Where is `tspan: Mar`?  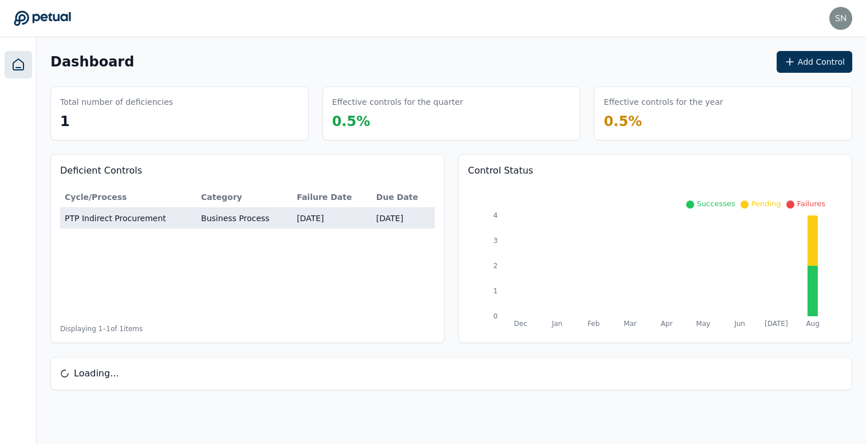
tspan: Mar is located at coordinates (630, 323).